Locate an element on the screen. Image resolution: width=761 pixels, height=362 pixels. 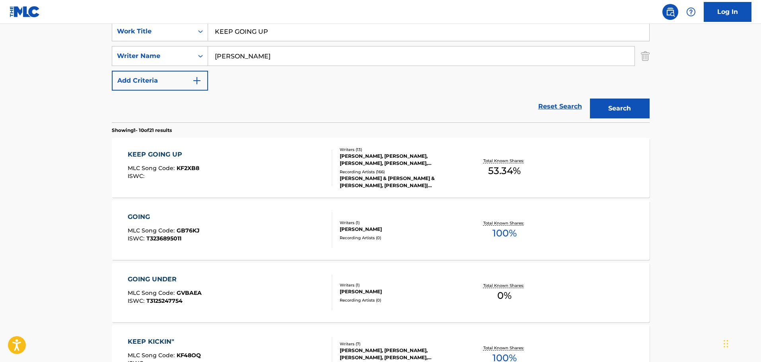
div: Chat Widget is located at coordinates (741, 343).